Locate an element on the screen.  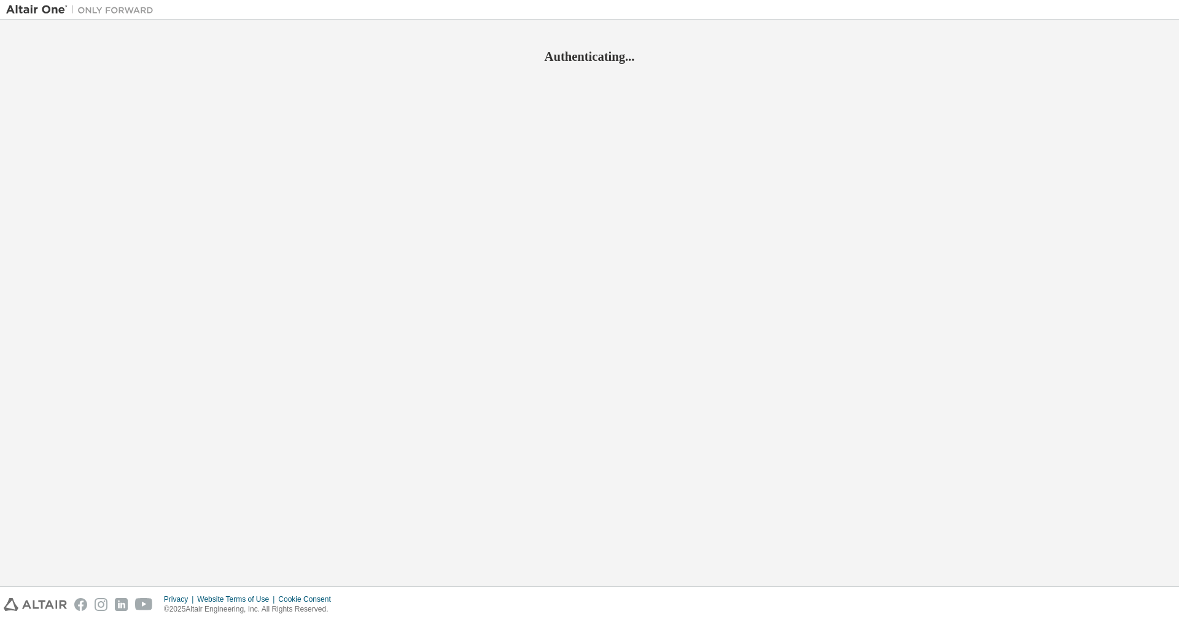
img: altair_logo.svg is located at coordinates (35, 604).